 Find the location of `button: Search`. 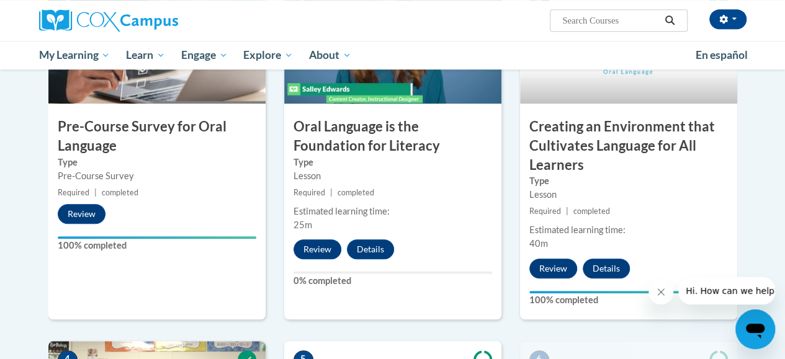

button: Search is located at coordinates (669, 20).